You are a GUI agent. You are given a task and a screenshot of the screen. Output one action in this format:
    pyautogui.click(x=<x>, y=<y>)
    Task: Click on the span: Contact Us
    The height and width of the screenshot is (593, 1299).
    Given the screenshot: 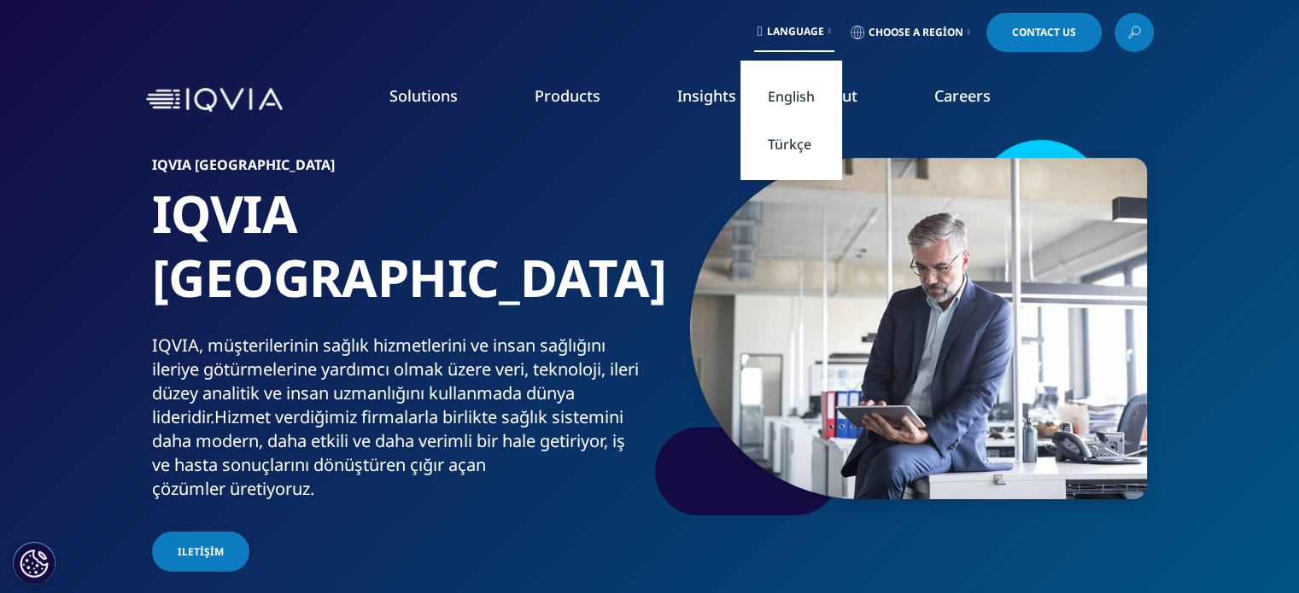 What is the action you would take?
    pyautogui.click(x=1043, y=32)
    